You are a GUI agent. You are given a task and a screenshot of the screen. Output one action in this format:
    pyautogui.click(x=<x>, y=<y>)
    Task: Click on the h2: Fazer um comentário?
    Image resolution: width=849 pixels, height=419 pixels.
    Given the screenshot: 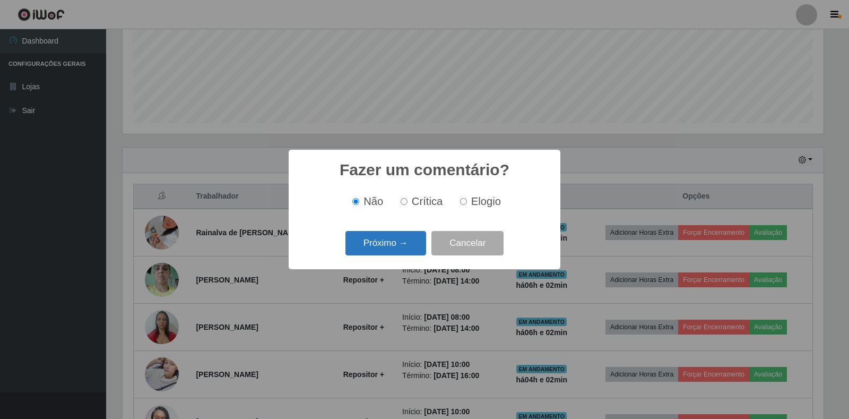 What is the action you would take?
    pyautogui.click(x=425, y=170)
    